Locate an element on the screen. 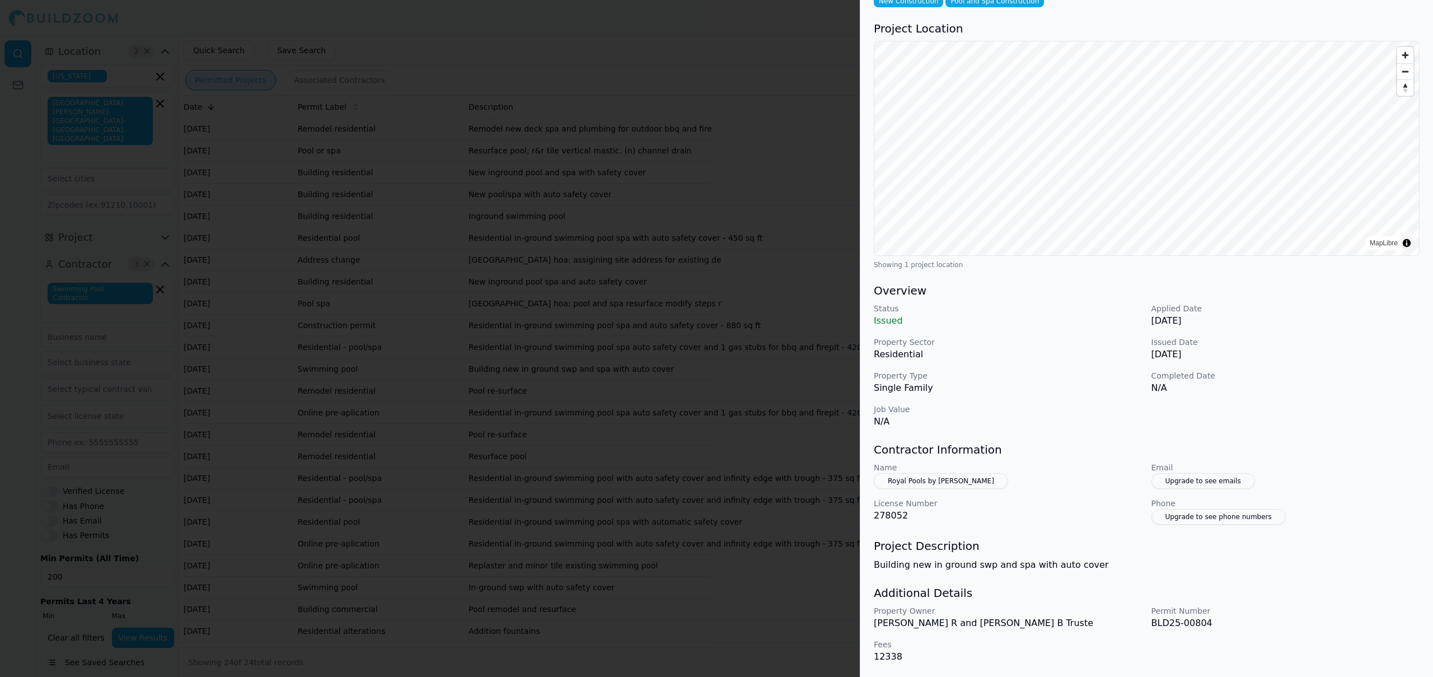 This screenshot has height=677, width=1433. h3: Additional Details is located at coordinates (1147, 593).